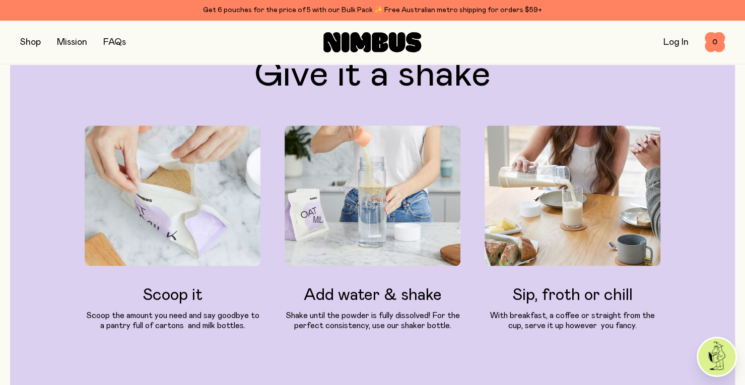 The height and width of the screenshot is (385, 745). Describe the element at coordinates (372, 320) in the screenshot. I see `p: Shake until the powder is fully dissolved! For the perfect consistency, use our shaker bottle.` at that location.